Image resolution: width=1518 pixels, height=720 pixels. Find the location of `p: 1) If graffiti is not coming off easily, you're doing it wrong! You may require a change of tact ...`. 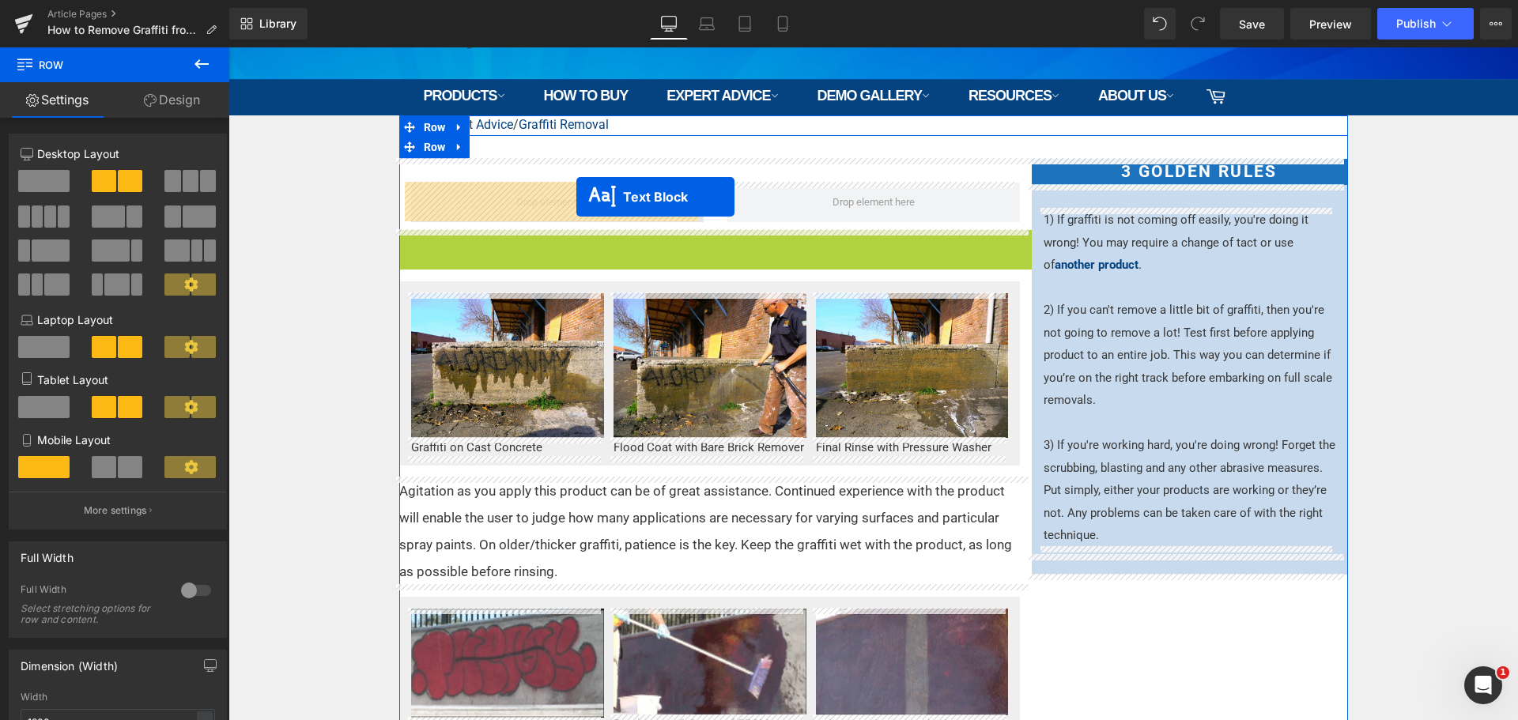

p: 1) If graffiti is not coming off easily, you're doing it wrong! You may require a change of tact ... is located at coordinates (961, 330).